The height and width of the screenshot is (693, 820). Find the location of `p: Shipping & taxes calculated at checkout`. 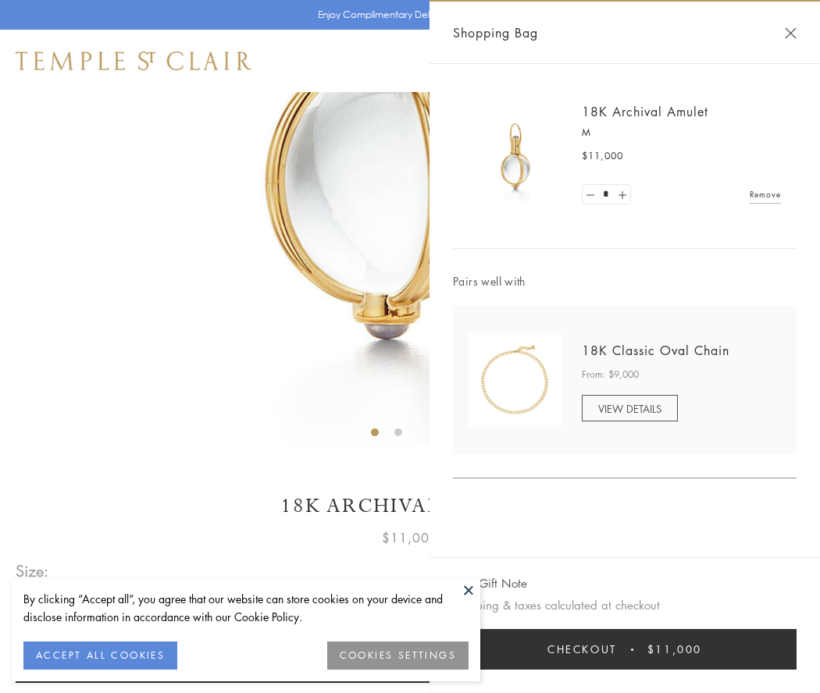

p: Shipping & taxes calculated at checkout is located at coordinates (625, 605).